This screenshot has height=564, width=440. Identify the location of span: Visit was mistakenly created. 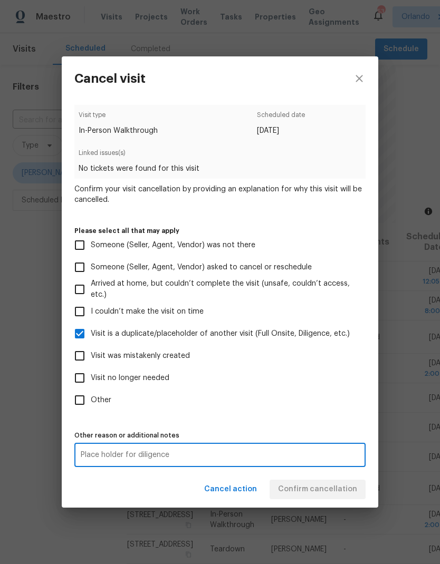
(140, 356).